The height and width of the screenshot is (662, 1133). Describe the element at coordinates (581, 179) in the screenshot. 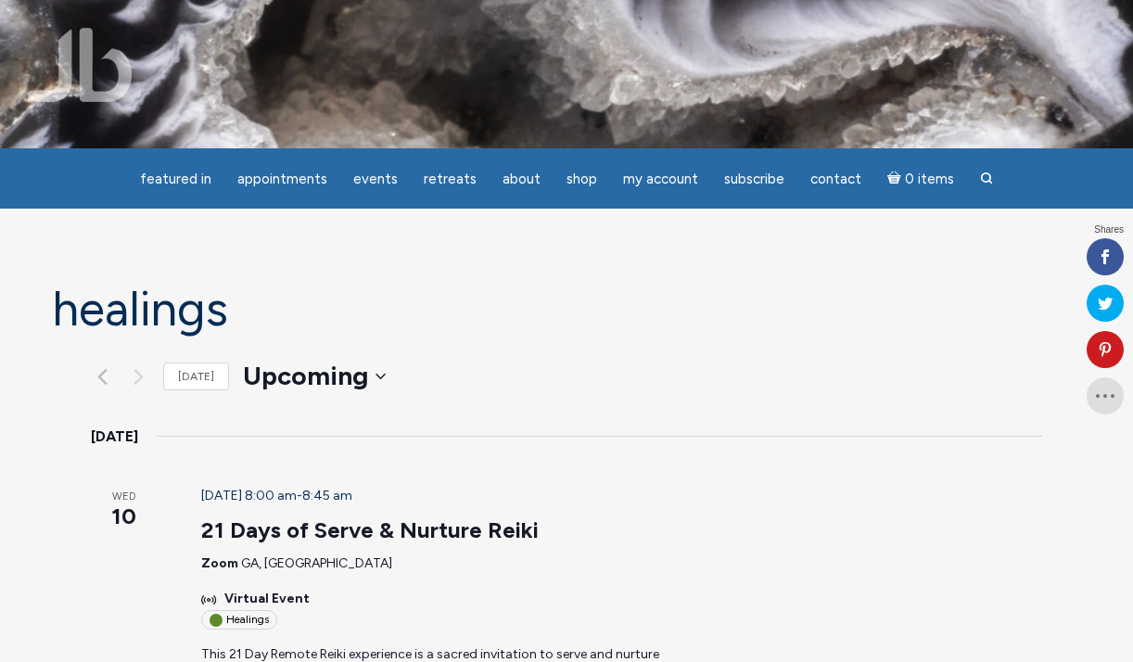

I see `a: Shop` at that location.